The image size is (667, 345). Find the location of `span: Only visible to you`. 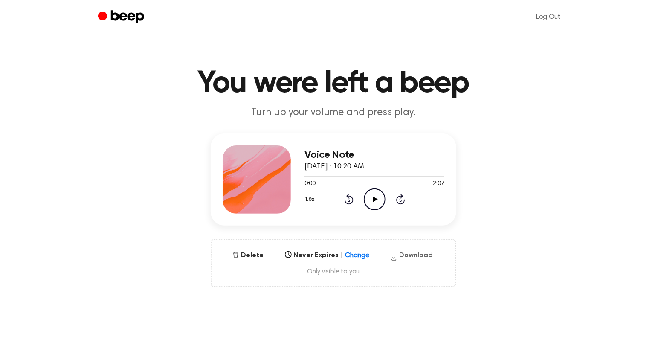

span: Only visible to you is located at coordinates (334, 272).